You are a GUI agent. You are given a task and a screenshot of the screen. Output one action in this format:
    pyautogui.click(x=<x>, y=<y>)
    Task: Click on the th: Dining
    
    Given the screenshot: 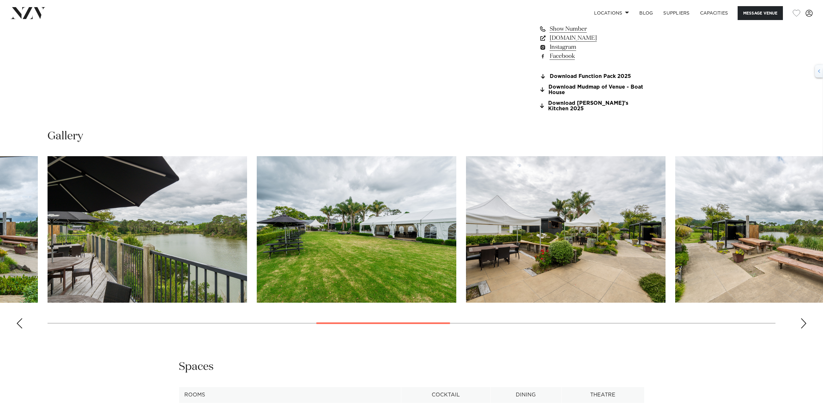 What is the action you would take?
    pyautogui.click(x=526, y=395)
    